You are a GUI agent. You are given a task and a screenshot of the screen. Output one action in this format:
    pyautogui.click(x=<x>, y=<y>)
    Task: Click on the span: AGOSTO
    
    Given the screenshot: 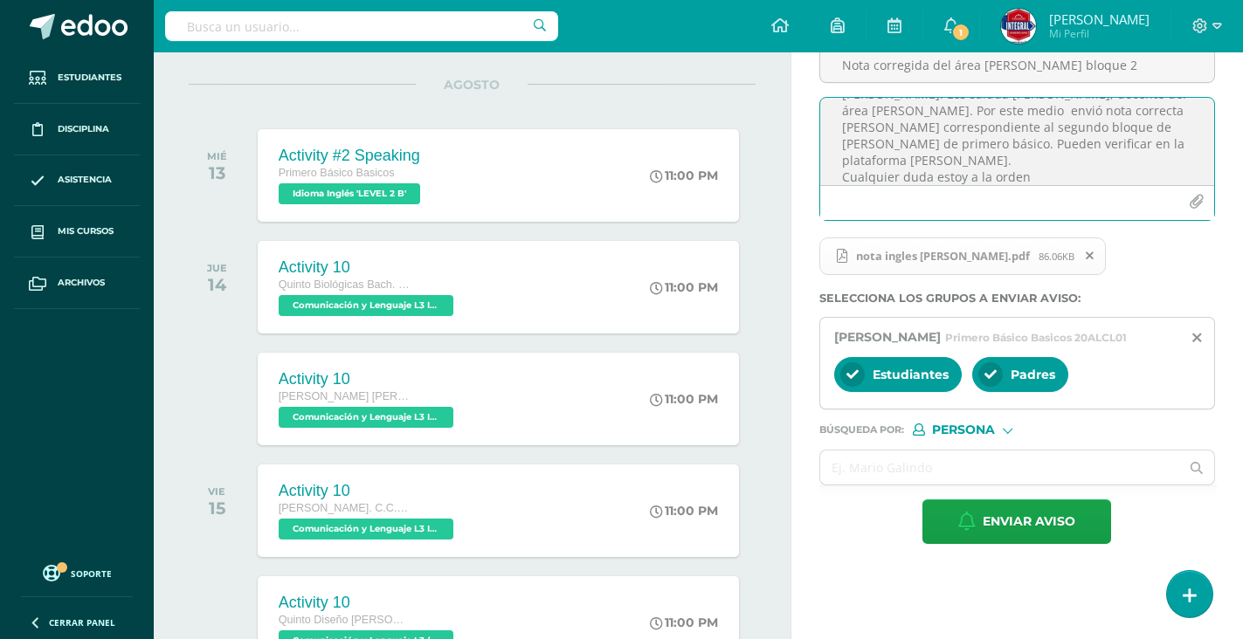 What is the action you would take?
    pyautogui.click(x=472, y=85)
    